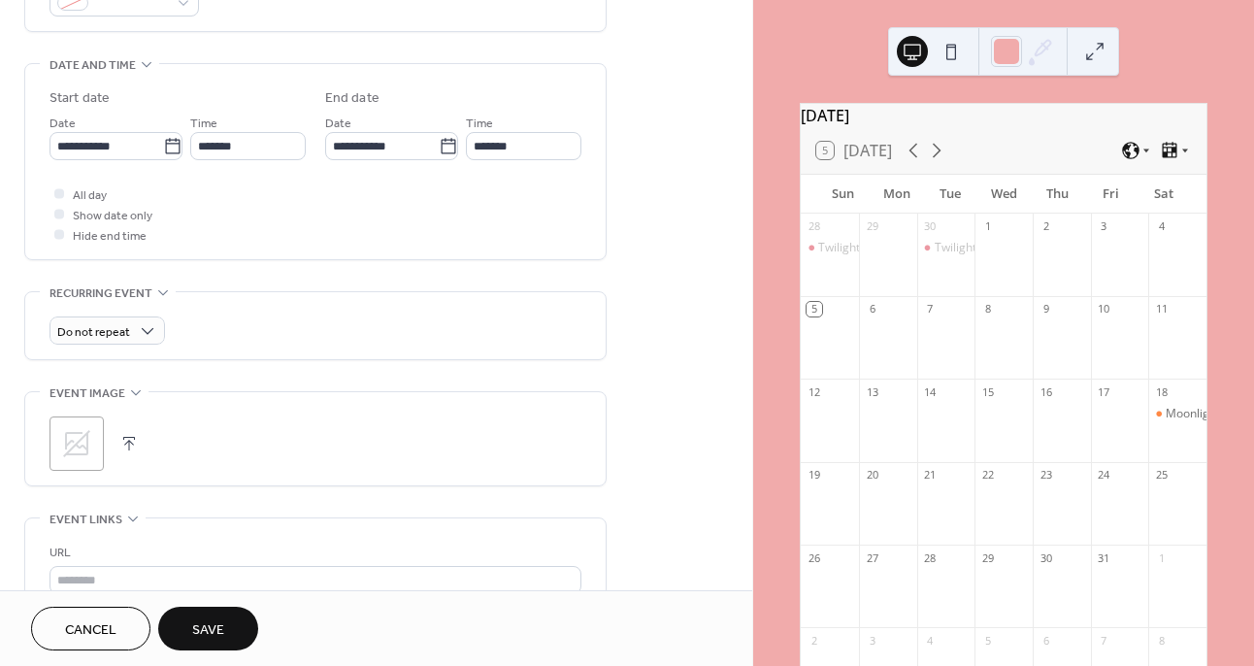 The width and height of the screenshot is (1254, 666). I want to click on span: All day, so click(89, 195).